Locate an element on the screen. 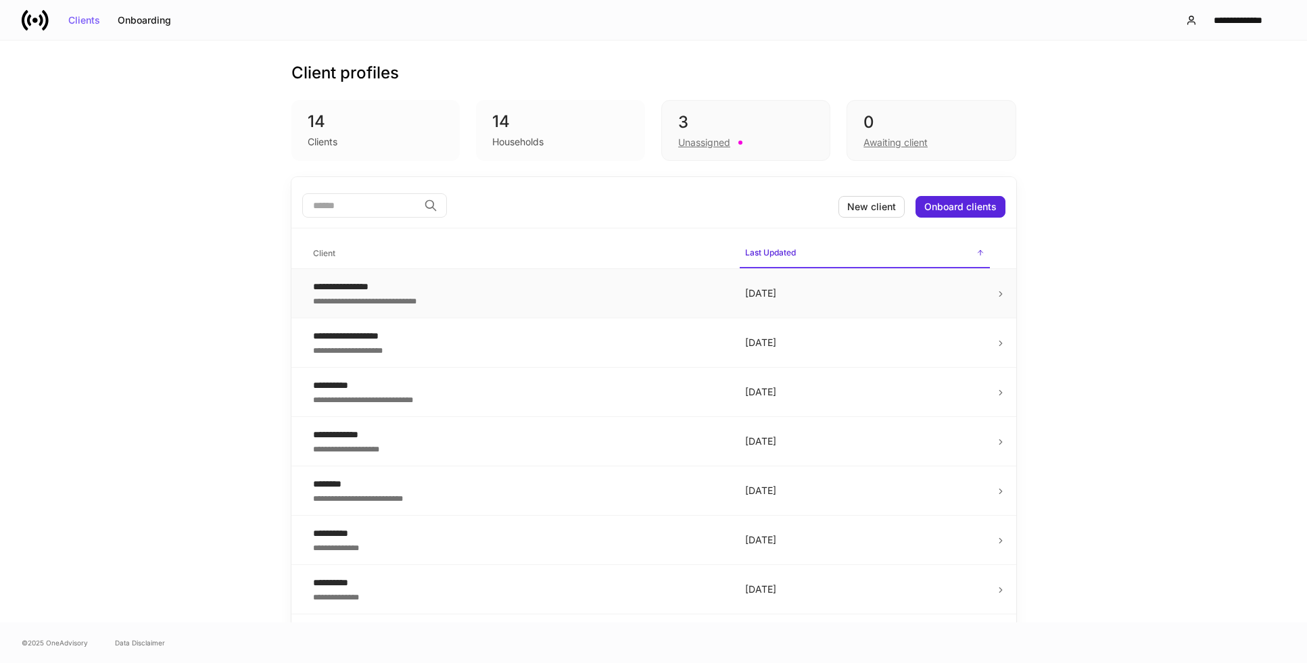 This screenshot has width=1307, height=663. div: 0Awaiting client is located at coordinates (931, 131).